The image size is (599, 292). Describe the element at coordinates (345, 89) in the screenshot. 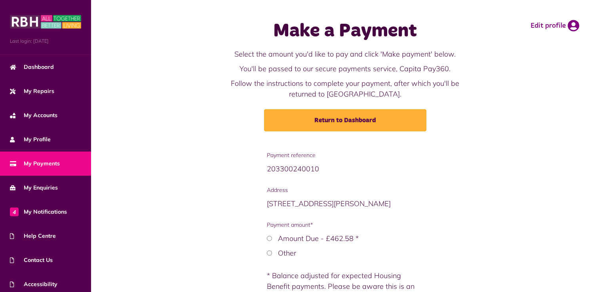

I see `p: Follow the instructions to complete your payment, after which you'll be returned to [GEOGRAPHIC_D...` at that location.